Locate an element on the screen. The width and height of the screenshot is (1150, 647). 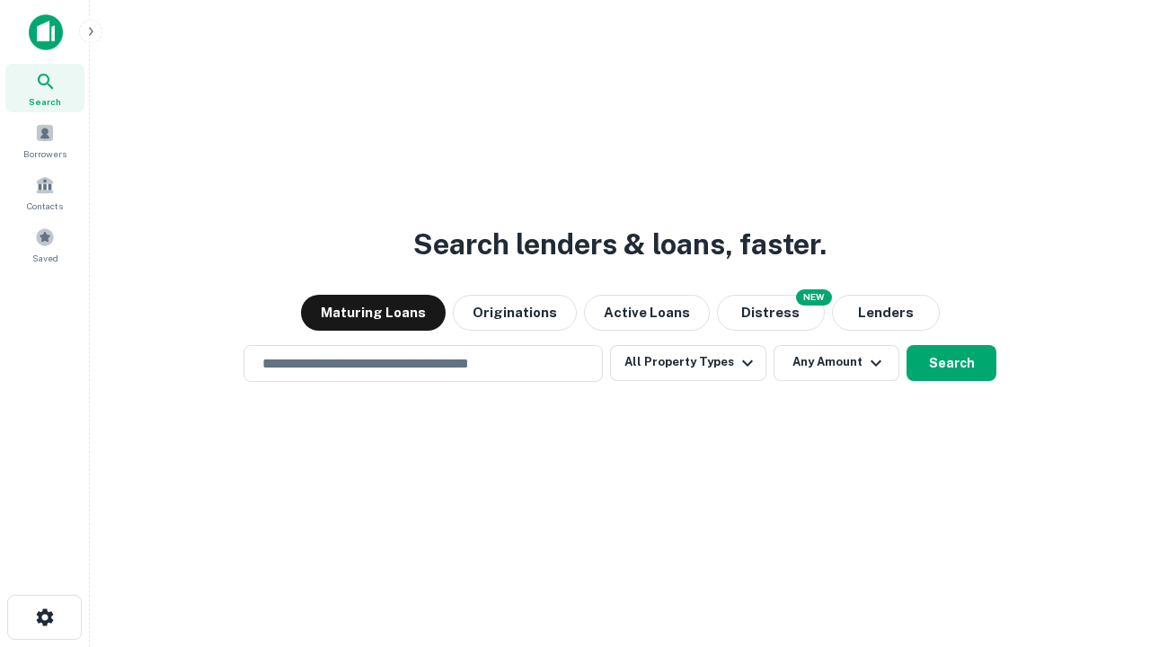
img: capitalize-icon.png is located at coordinates (46, 32).